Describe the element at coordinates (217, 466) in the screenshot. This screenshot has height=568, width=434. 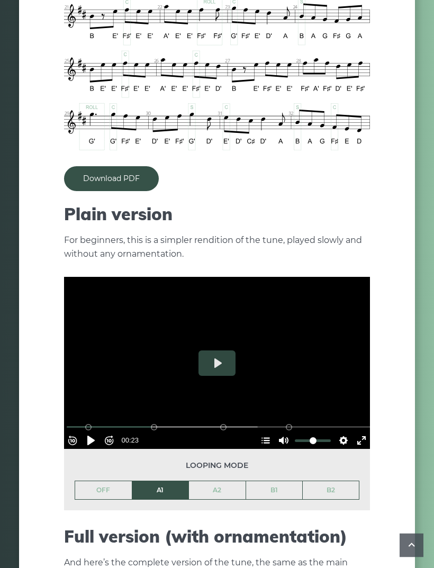
I see `span: Looping mode` at that location.